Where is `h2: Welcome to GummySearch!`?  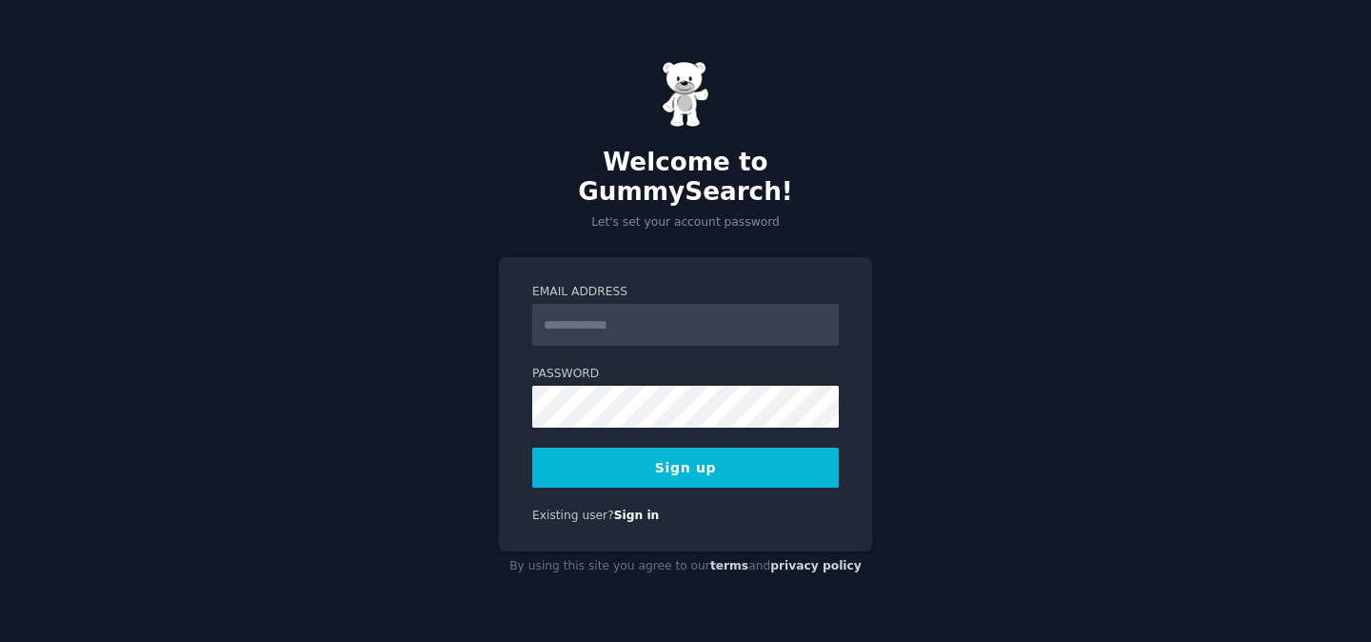
h2: Welcome to GummySearch! is located at coordinates (686, 177).